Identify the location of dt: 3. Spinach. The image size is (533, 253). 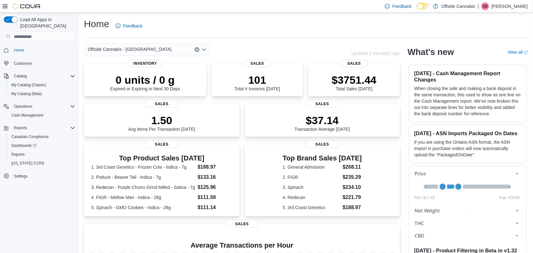
(311, 187).